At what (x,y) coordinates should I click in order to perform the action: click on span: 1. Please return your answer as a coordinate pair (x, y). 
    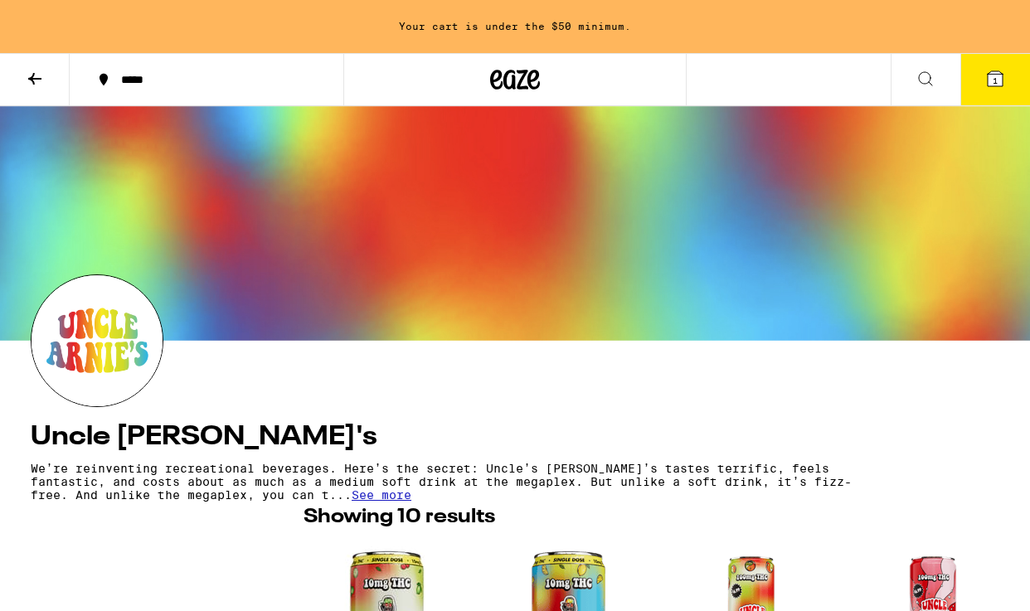
    Looking at the image, I should click on (995, 80).